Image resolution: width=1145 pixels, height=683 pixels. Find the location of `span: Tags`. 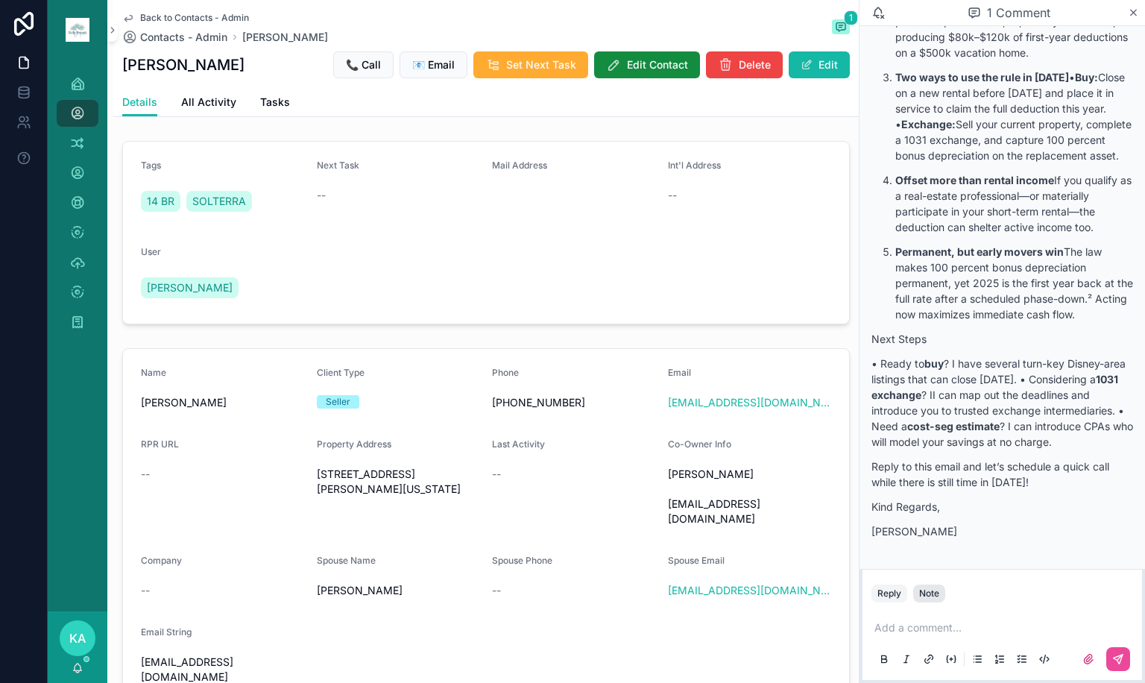

span: Tags is located at coordinates (151, 165).